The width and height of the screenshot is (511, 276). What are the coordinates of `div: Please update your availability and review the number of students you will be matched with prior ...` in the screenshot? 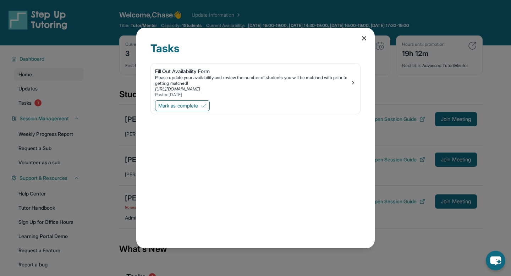 It's located at (252, 80).